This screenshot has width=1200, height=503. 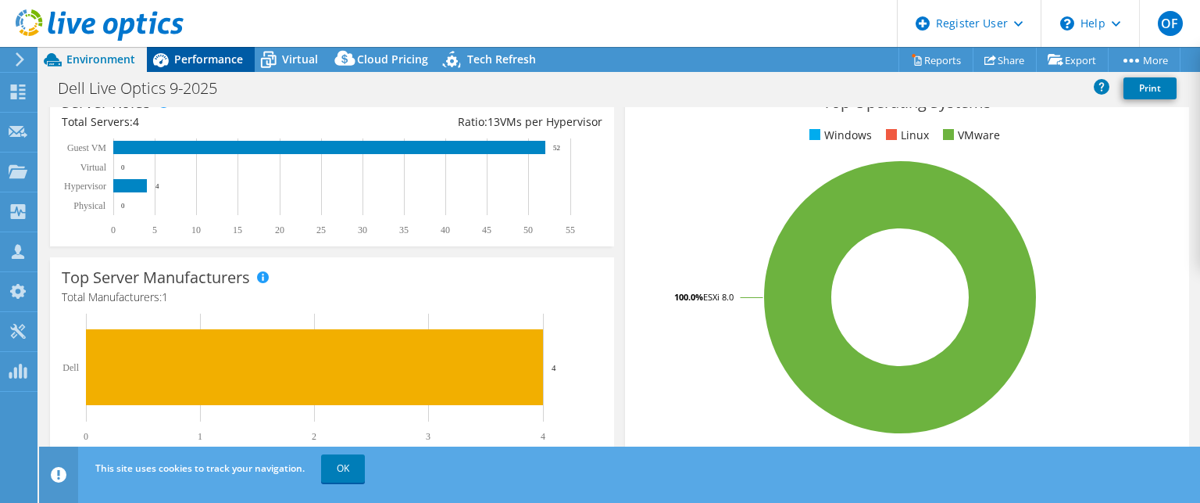 What do you see at coordinates (209, 59) in the screenshot?
I see `span: Performance` at bounding box center [209, 59].